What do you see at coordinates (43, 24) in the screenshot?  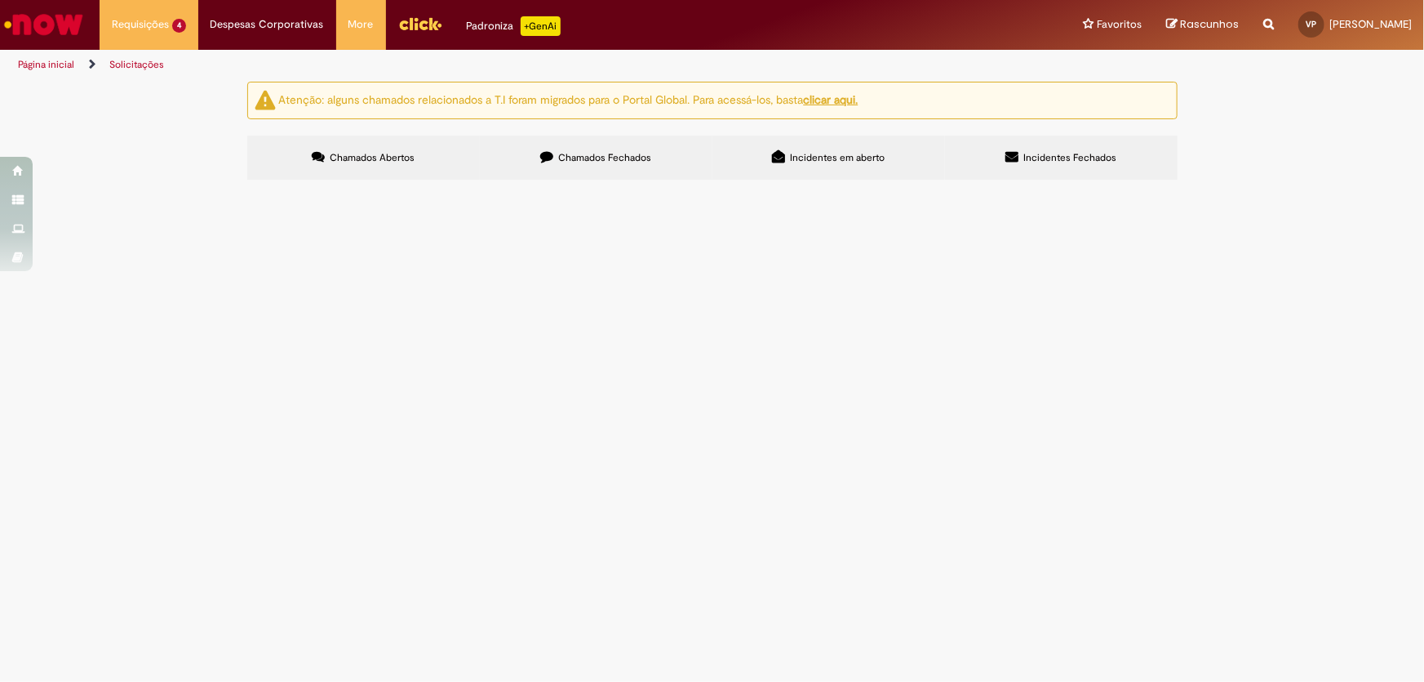 I see `img: ServiceNow` at bounding box center [43, 24].